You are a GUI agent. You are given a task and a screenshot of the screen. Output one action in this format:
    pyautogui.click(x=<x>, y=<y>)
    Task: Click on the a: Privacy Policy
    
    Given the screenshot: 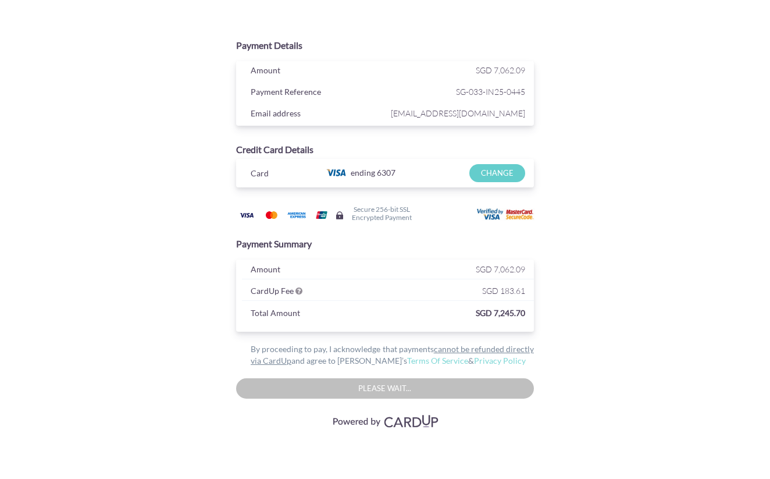 What is the action you would take?
    pyautogui.click(x=499, y=360)
    